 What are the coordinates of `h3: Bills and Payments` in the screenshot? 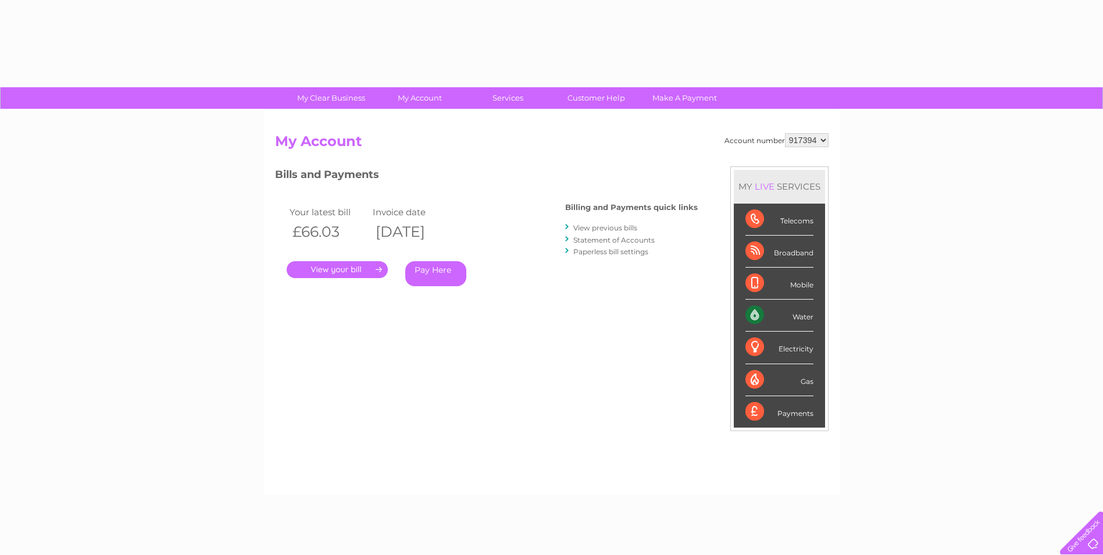 It's located at (486, 176).